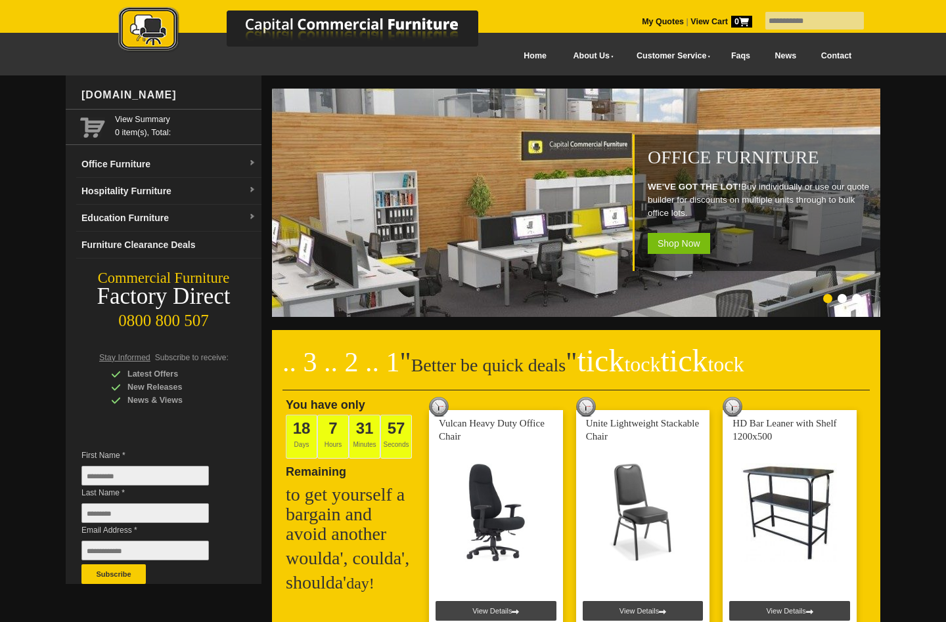 The height and width of the screenshot is (622, 946). Describe the element at coordinates (663, 22) in the screenshot. I see `a: My Quotes` at that location.